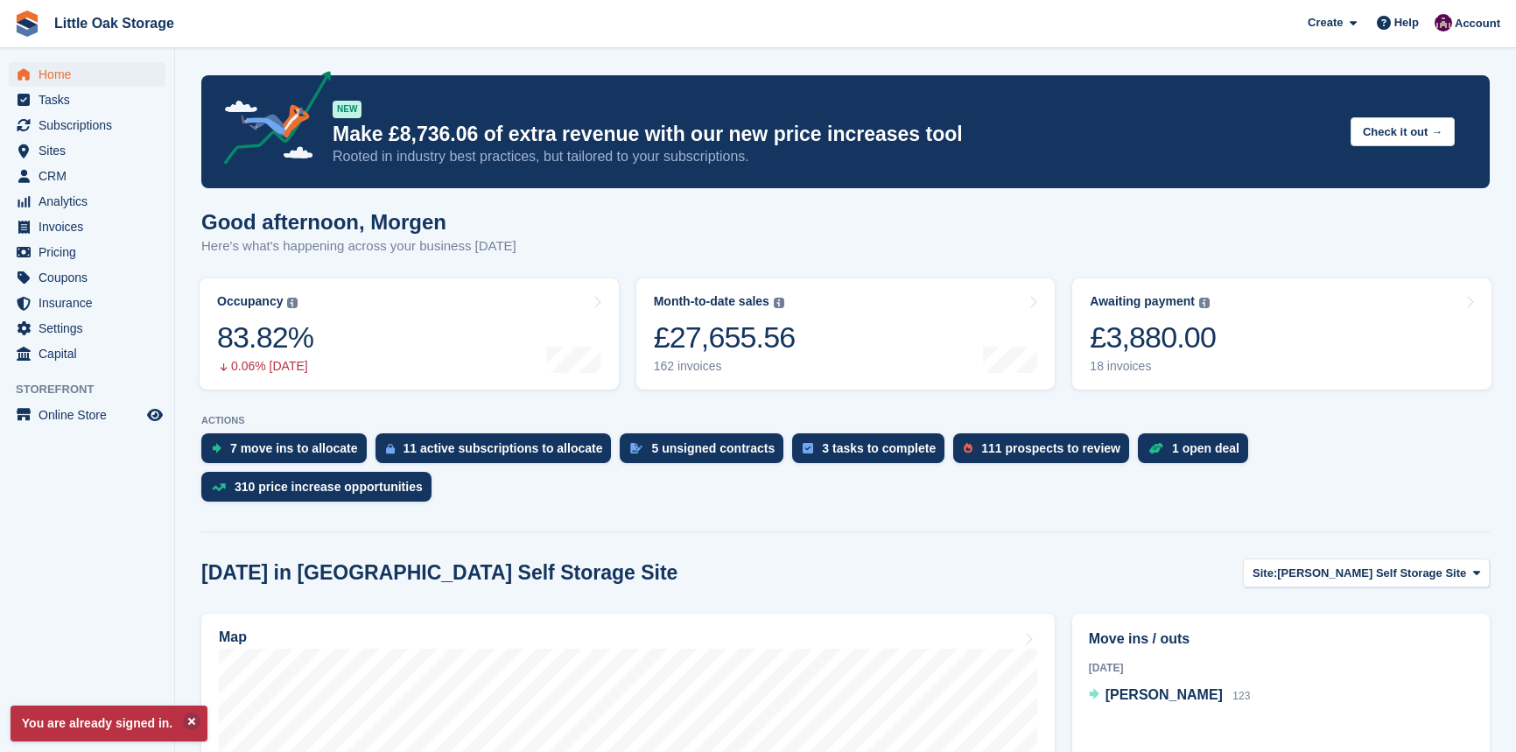  What do you see at coordinates (503, 448) in the screenshot?
I see `div: 11 active subscriptions to allocate` at bounding box center [503, 448].